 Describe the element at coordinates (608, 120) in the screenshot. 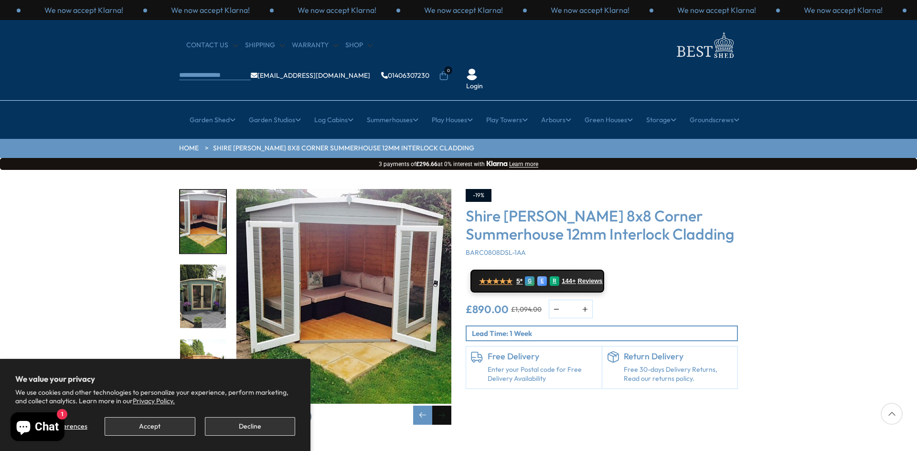

I see `a: Green Houses` at that location.